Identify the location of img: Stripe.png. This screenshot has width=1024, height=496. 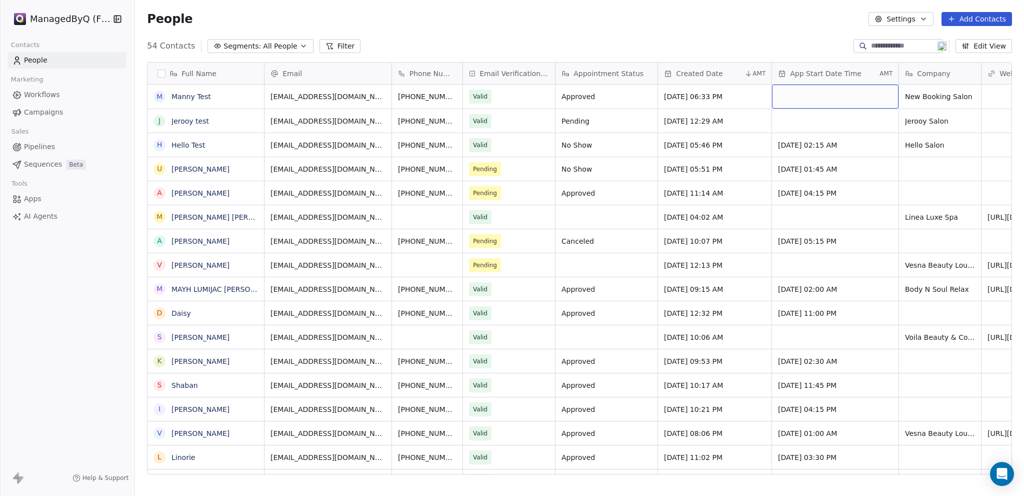
(20, 19).